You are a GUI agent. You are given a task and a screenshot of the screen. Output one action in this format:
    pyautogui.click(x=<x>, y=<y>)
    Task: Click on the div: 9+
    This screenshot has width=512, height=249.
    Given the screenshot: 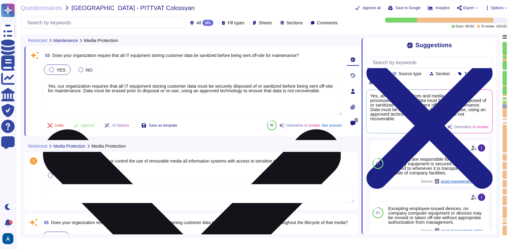 What is the action you would take?
    pyautogui.click(x=11, y=222)
    